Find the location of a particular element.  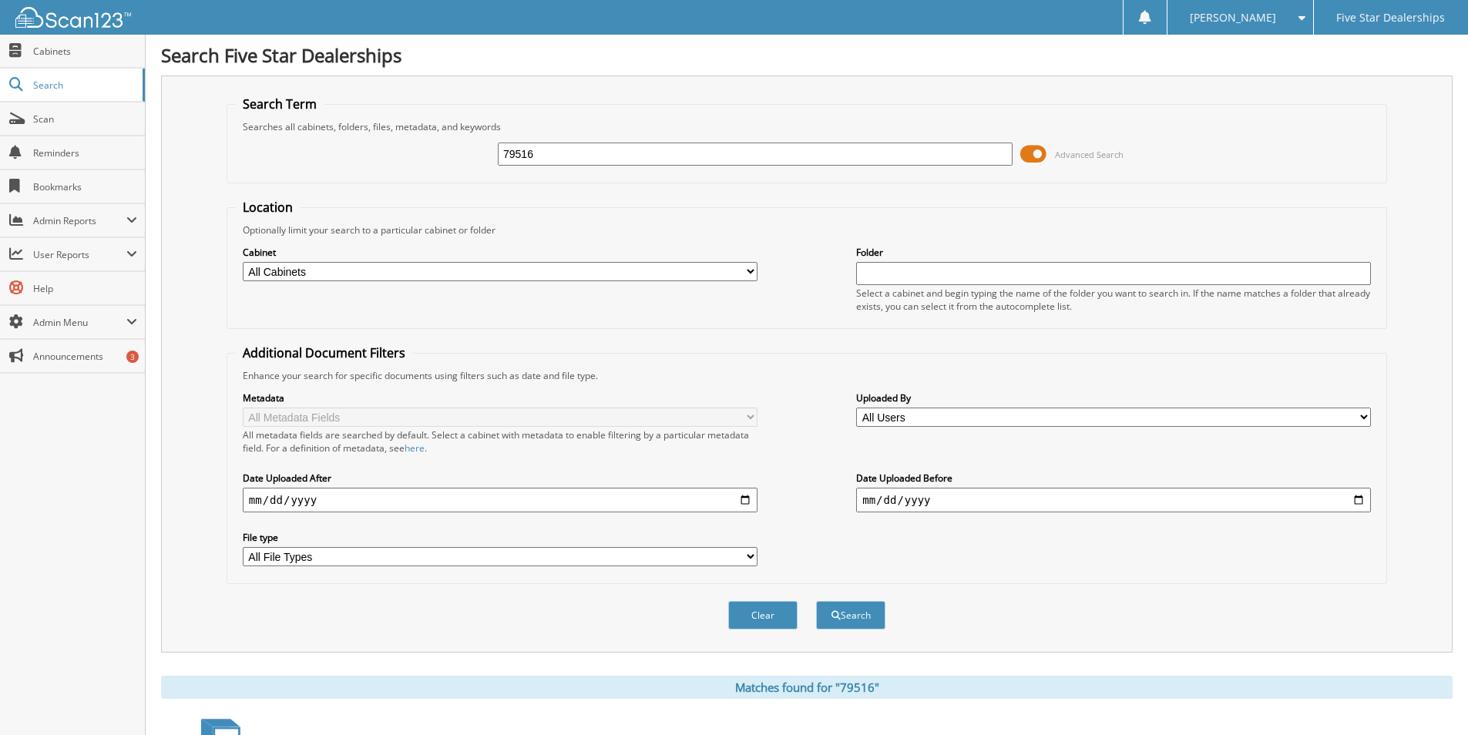

input: start is located at coordinates (500, 500).